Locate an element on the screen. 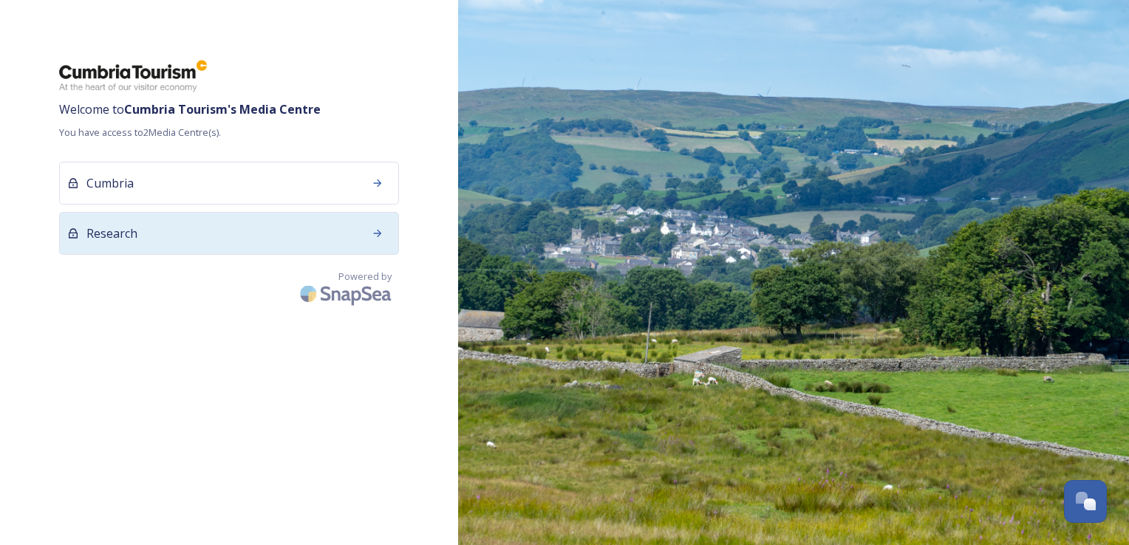  a: Research is located at coordinates (229, 237).